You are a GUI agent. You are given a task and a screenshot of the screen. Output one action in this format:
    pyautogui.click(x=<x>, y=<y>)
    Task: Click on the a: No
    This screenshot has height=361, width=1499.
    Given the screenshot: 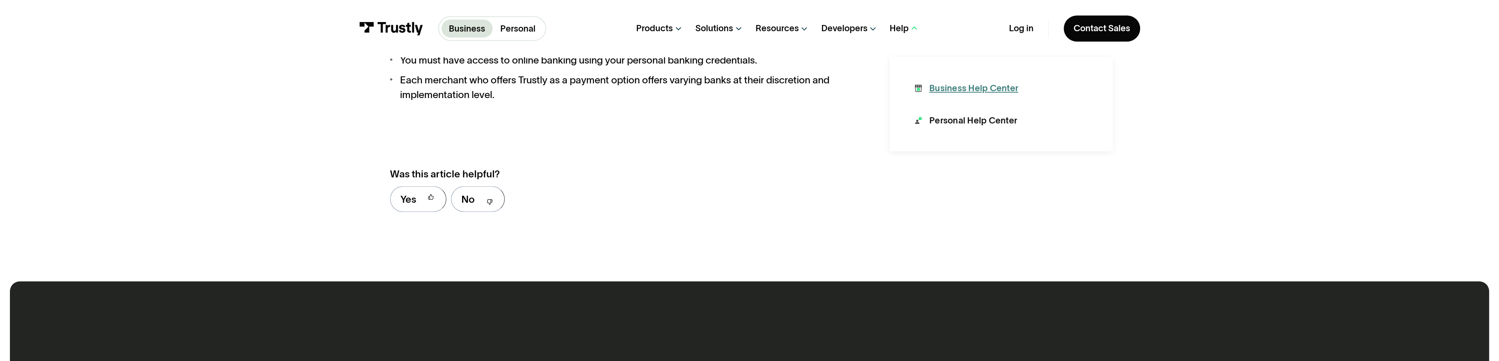 What is the action you would take?
    pyautogui.click(x=478, y=199)
    